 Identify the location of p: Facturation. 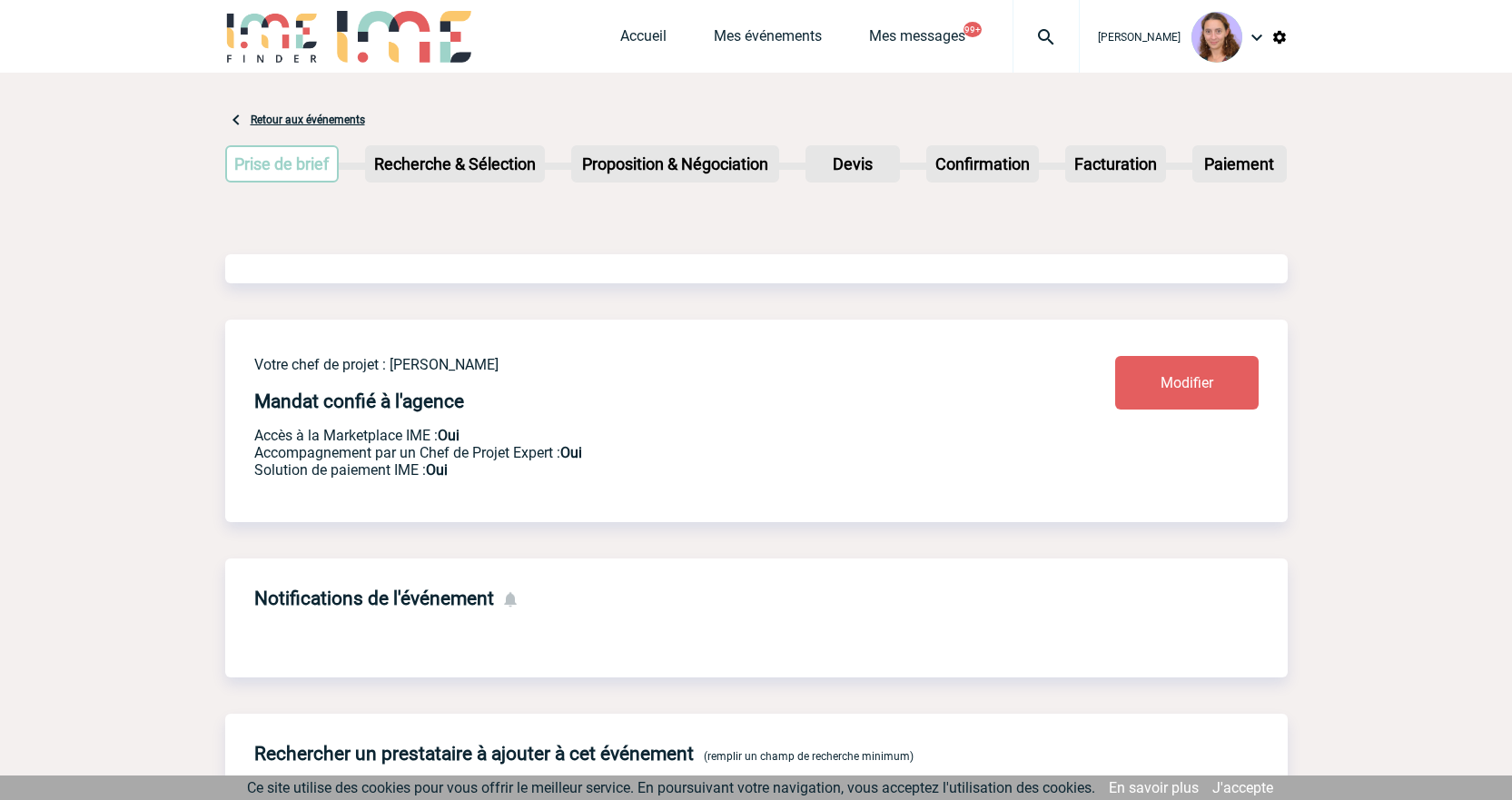
(1115, 163).